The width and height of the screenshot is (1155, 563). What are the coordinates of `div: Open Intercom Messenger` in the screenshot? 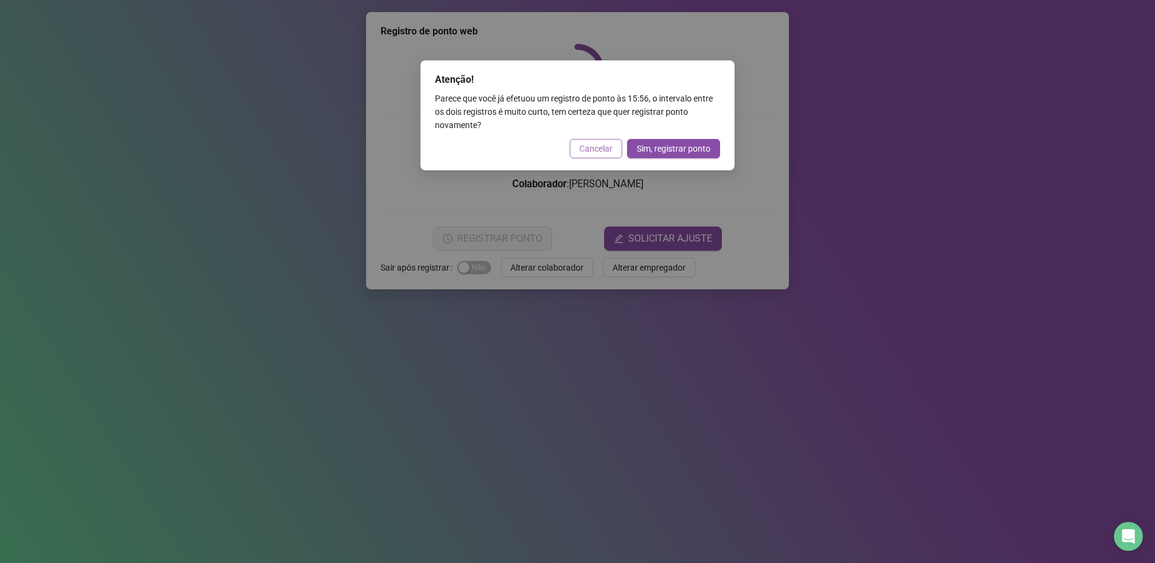 It's located at (1129, 536).